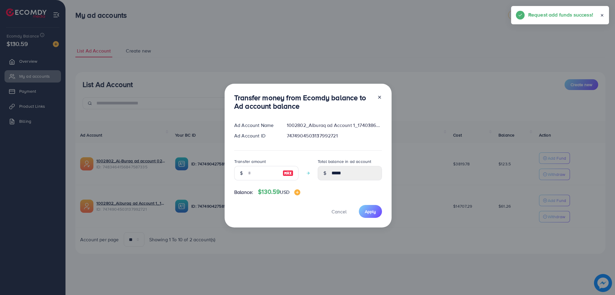 The height and width of the screenshot is (295, 615). Describe the element at coordinates (345, 162) in the screenshot. I see `label: Total balance in ad account` at that location.